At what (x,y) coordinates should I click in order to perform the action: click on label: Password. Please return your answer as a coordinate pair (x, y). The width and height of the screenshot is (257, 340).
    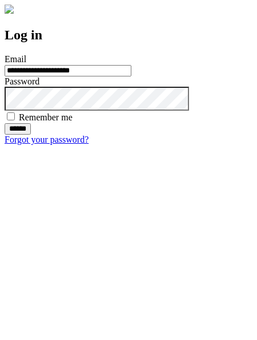
    Looking at the image, I should click on (22, 81).